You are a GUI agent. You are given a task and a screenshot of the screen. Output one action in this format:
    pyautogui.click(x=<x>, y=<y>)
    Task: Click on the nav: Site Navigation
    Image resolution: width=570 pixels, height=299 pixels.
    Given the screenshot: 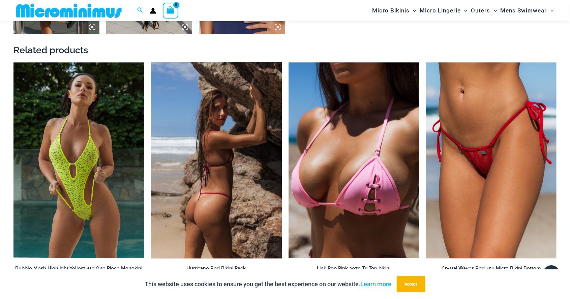 What is the action you would take?
    pyautogui.click(x=463, y=10)
    